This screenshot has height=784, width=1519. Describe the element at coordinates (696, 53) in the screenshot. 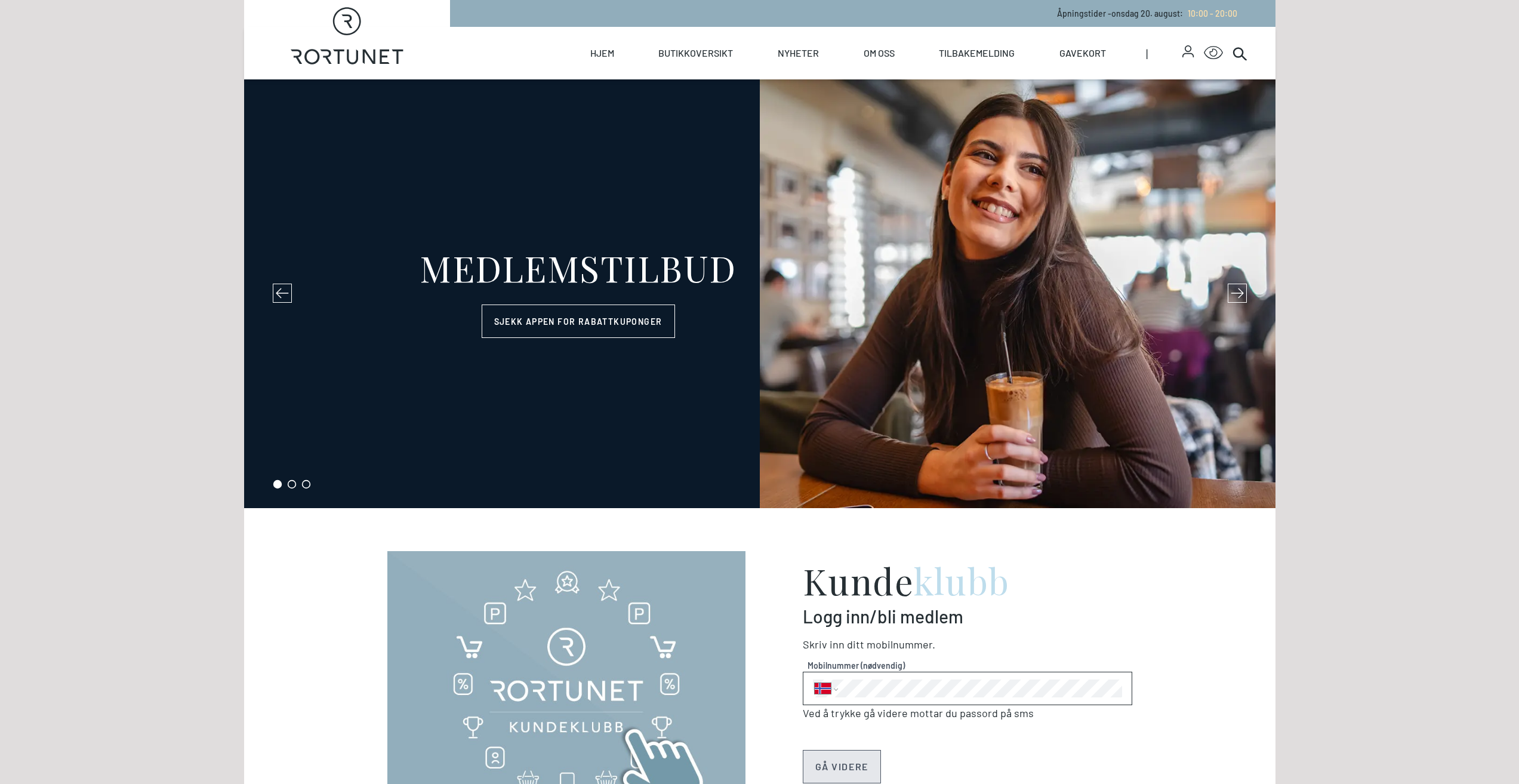

I see `a: Butikkoversikt` at that location.